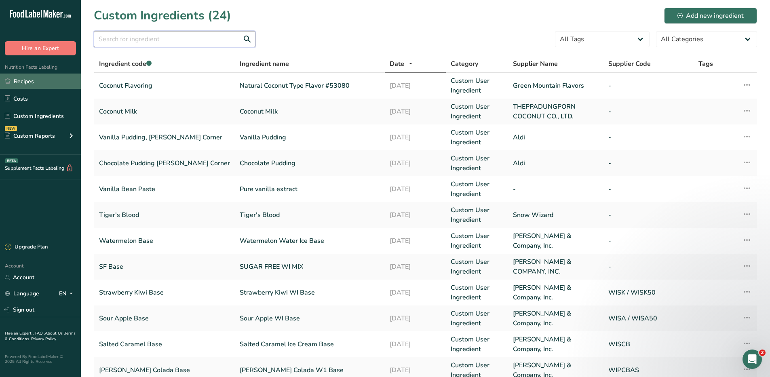 The image size is (770, 377). I want to click on span: Supplier Code, so click(629, 64).